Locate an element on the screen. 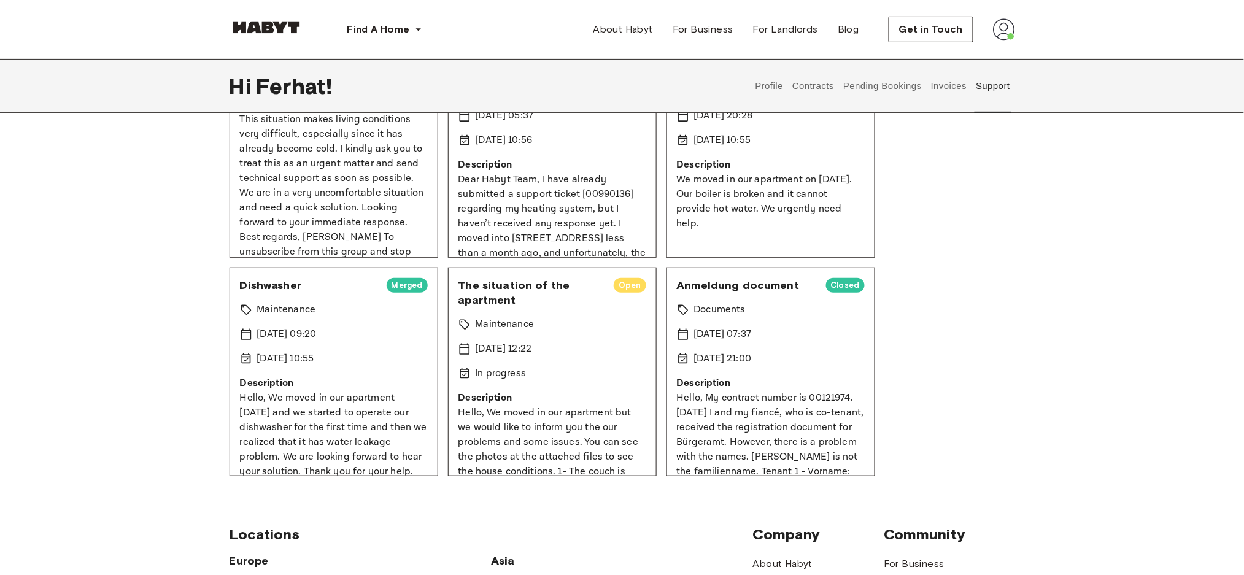  button: Profile is located at coordinates (769, 86).